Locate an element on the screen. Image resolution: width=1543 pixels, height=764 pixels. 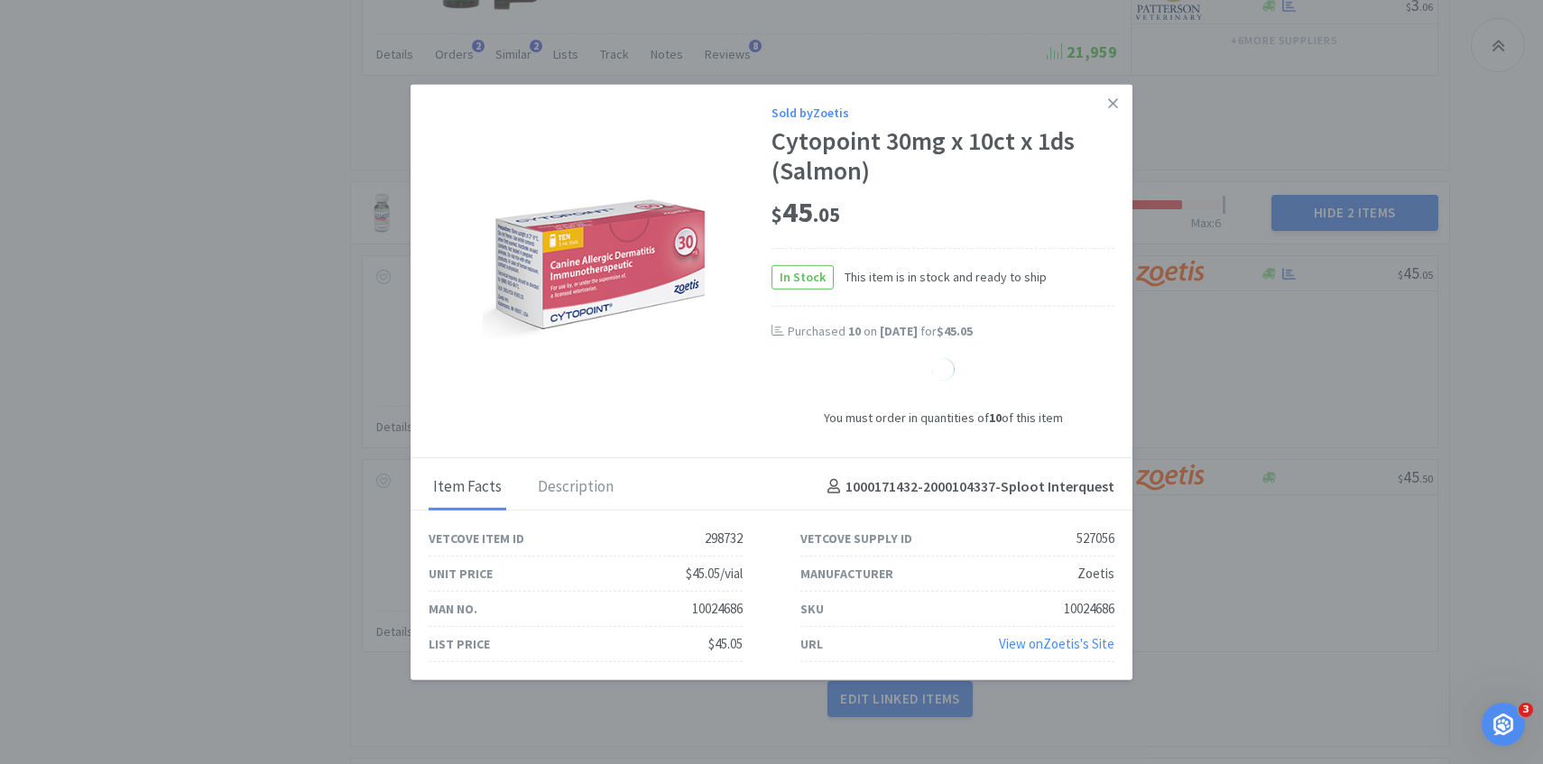
a: View onZoetis's Site is located at coordinates (1056, 643).